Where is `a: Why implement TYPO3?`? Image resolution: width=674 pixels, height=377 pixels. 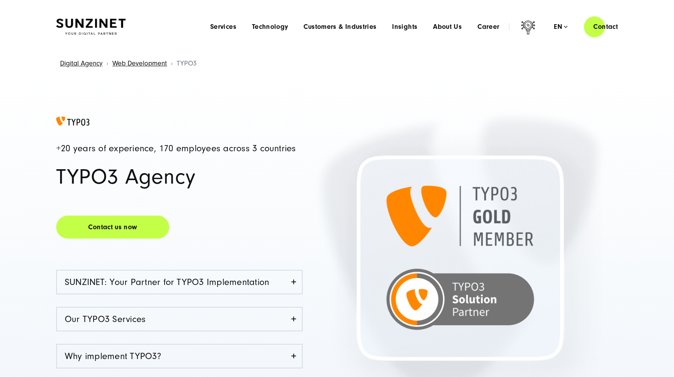 a: Why implement TYPO3? is located at coordinates (179, 356).